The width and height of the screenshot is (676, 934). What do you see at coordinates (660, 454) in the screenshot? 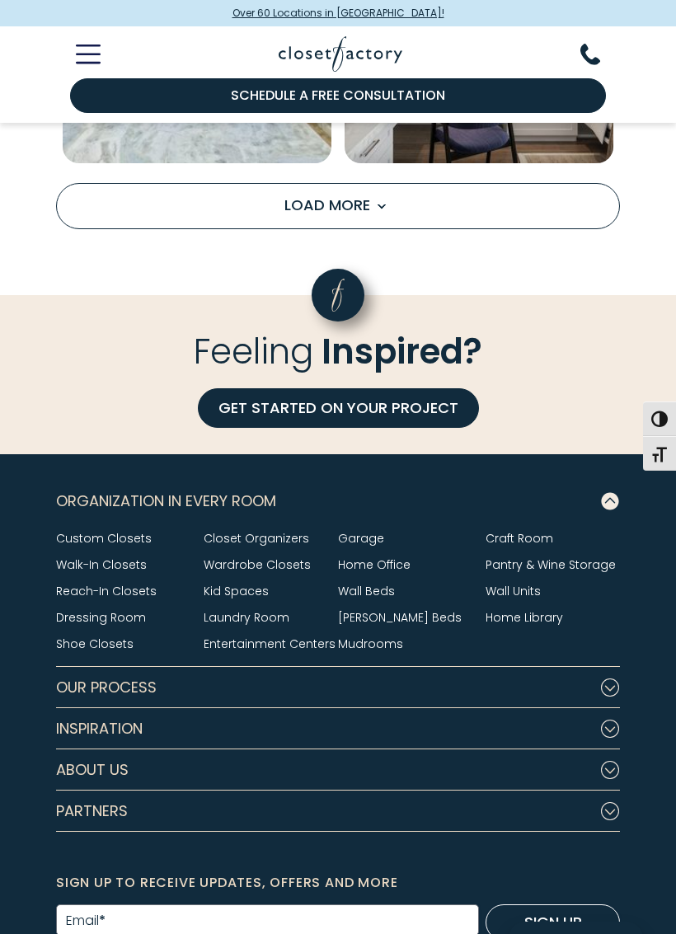
I see `button: Toggle Font size` at bounding box center [660, 454].